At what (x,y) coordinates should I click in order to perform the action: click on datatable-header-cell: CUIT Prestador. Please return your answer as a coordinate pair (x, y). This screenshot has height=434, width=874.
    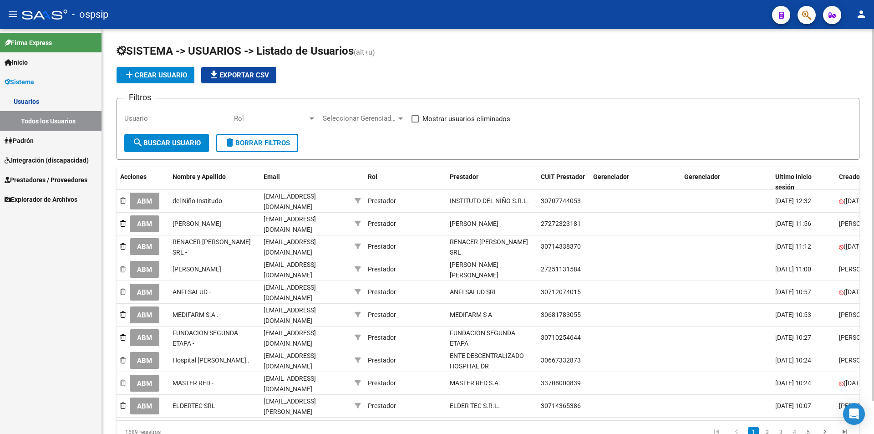
    Looking at the image, I should click on (563, 182).